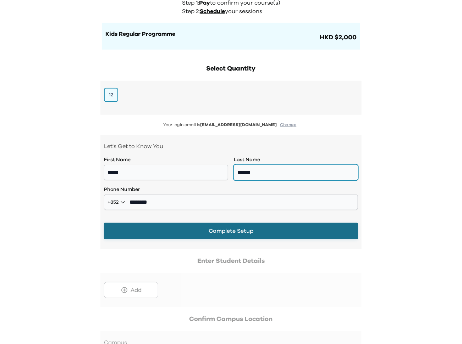 This screenshot has width=462, height=344. What do you see at coordinates (212, 11) in the screenshot?
I see `span: Schedule` at bounding box center [212, 11].